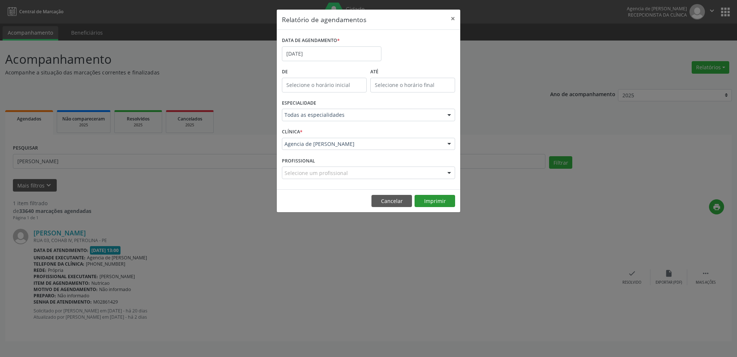  What do you see at coordinates (316, 173) in the screenshot?
I see `span: Selecione um profissional` at bounding box center [316, 173].